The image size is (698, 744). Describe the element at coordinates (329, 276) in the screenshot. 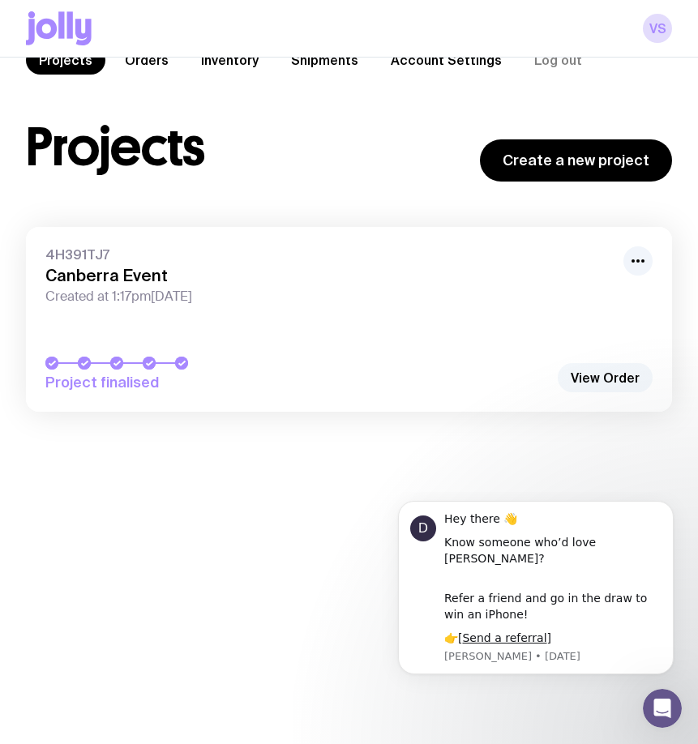

I see `h3: Canberra Event` at that location.